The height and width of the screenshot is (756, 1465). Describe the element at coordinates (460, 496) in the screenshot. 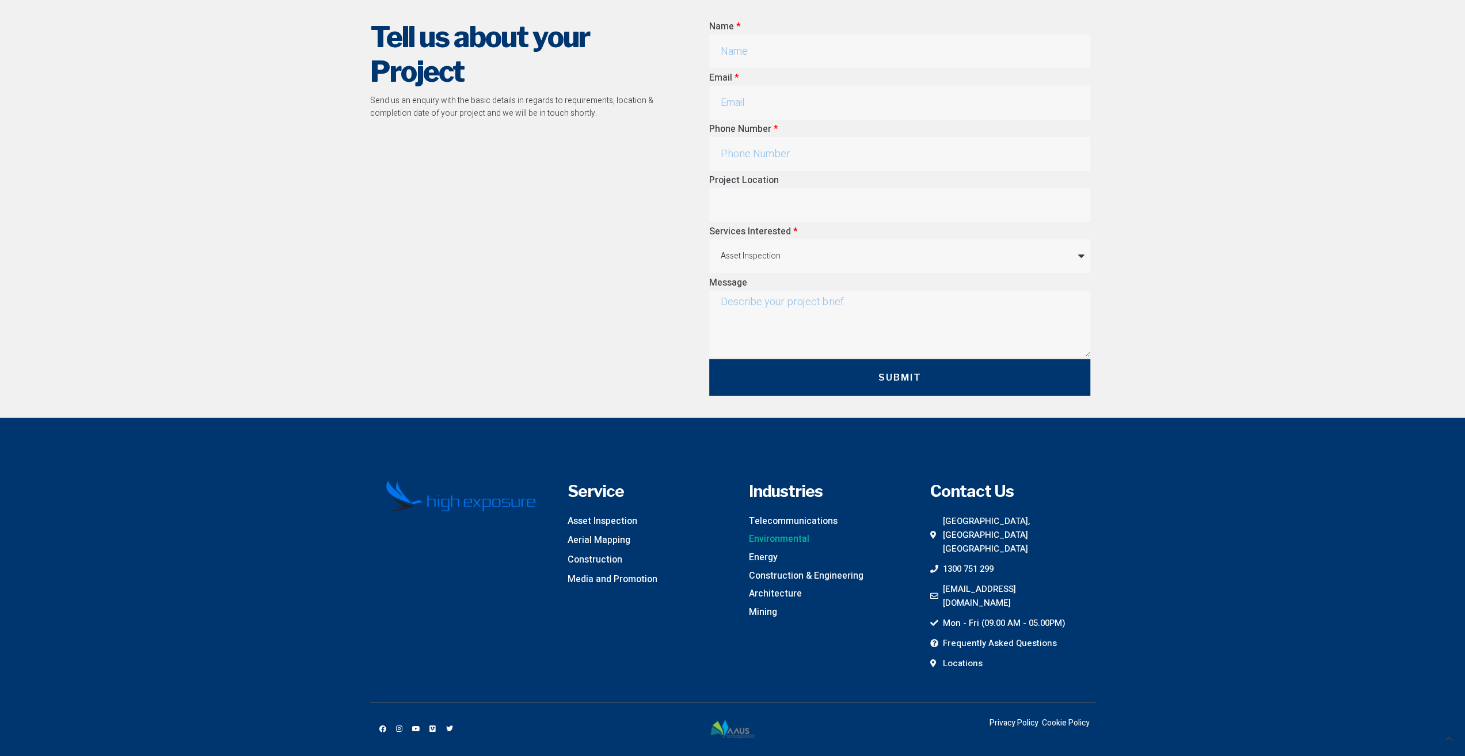

I see `img: High Exposure Logo` at that location.